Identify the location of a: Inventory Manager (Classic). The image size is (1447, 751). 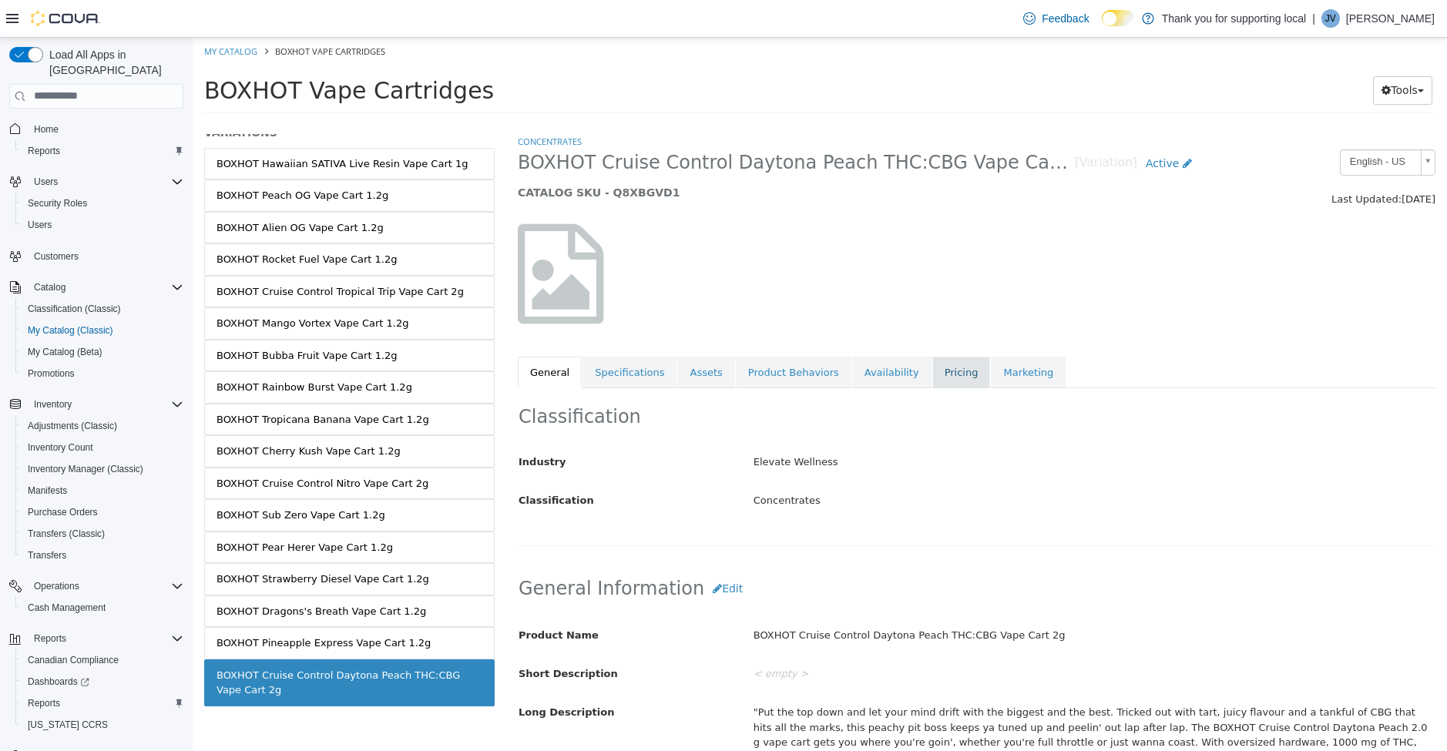
(86, 469).